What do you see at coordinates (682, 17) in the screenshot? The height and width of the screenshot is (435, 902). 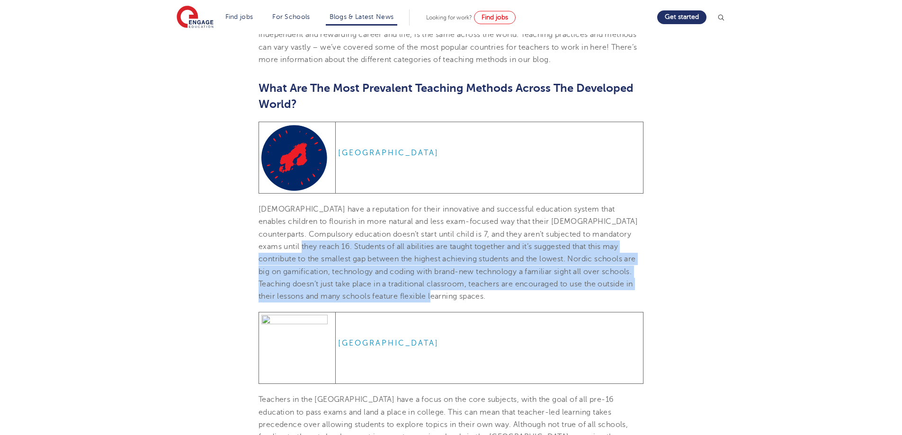 I see `a: Get started` at bounding box center [682, 17].